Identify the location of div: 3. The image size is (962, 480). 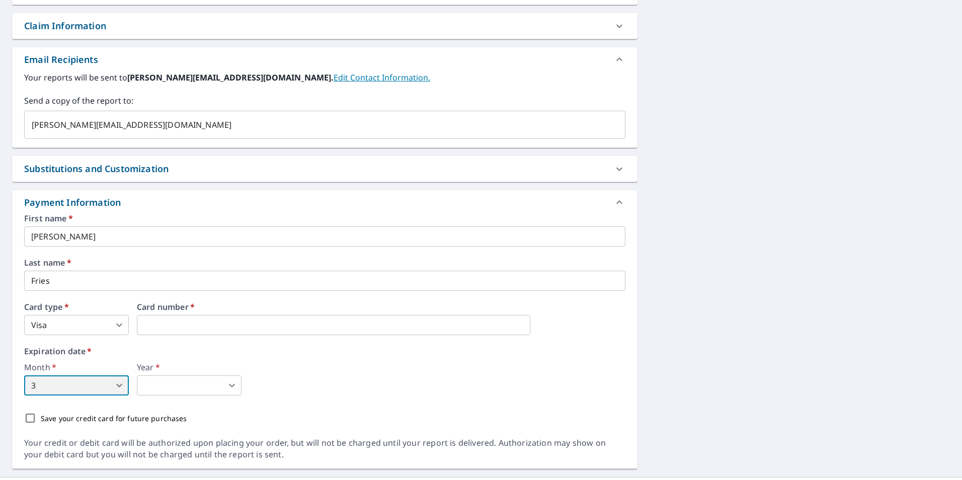
(76, 385).